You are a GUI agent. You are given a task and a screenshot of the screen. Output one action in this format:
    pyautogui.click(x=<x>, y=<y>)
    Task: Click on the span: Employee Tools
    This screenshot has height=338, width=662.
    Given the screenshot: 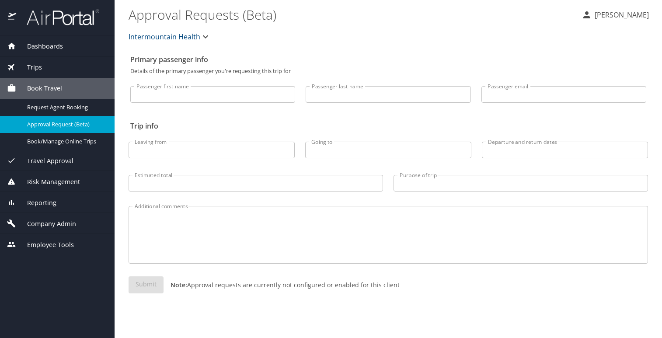 What is the action you would take?
    pyautogui.click(x=45, y=245)
    